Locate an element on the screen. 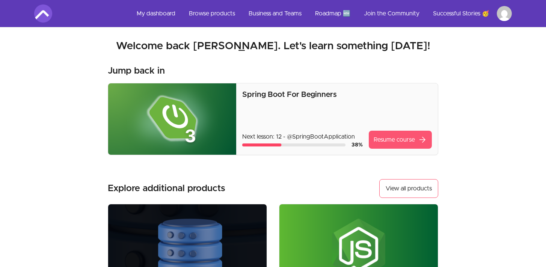 Image resolution: width=546 pixels, height=267 pixels. a: Browse products is located at coordinates (212, 14).